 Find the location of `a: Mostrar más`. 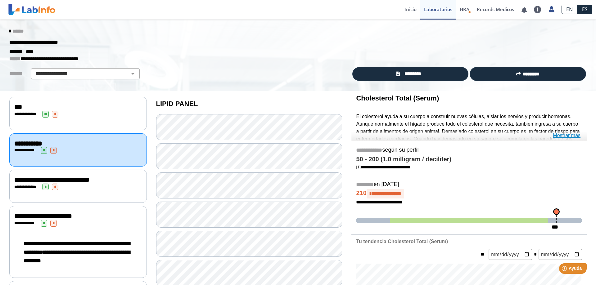

a: Mostrar más is located at coordinates (567, 136).